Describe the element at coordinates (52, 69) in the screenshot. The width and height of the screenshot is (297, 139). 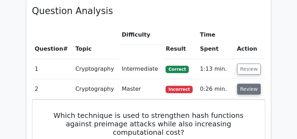
I see `td: 1` at that location.